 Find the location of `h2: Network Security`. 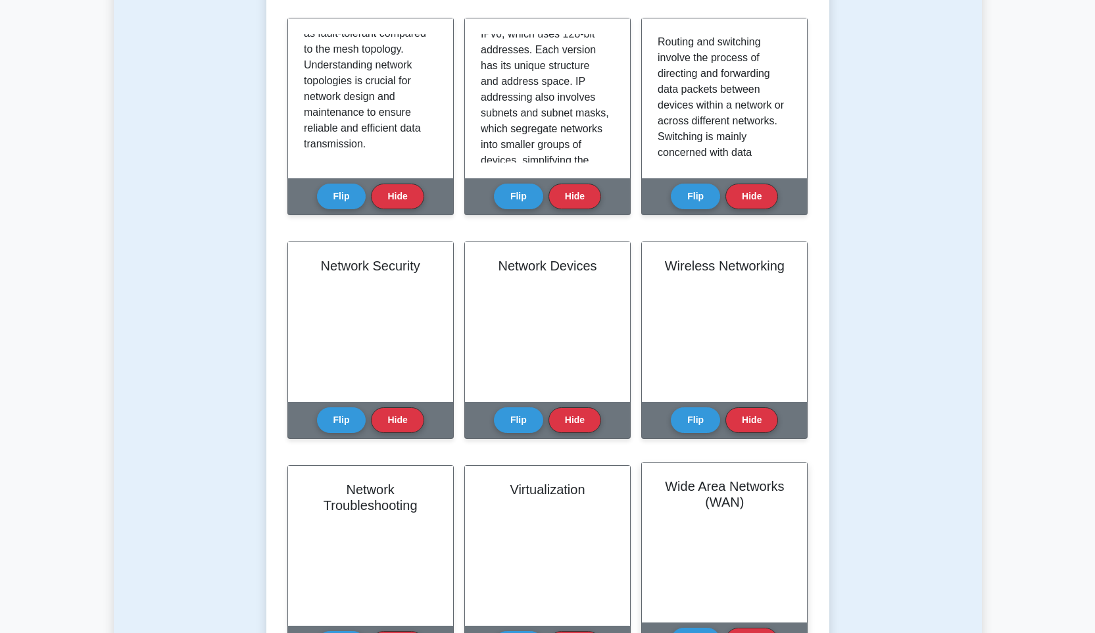

h2: Network Security is located at coordinates (370, 266).